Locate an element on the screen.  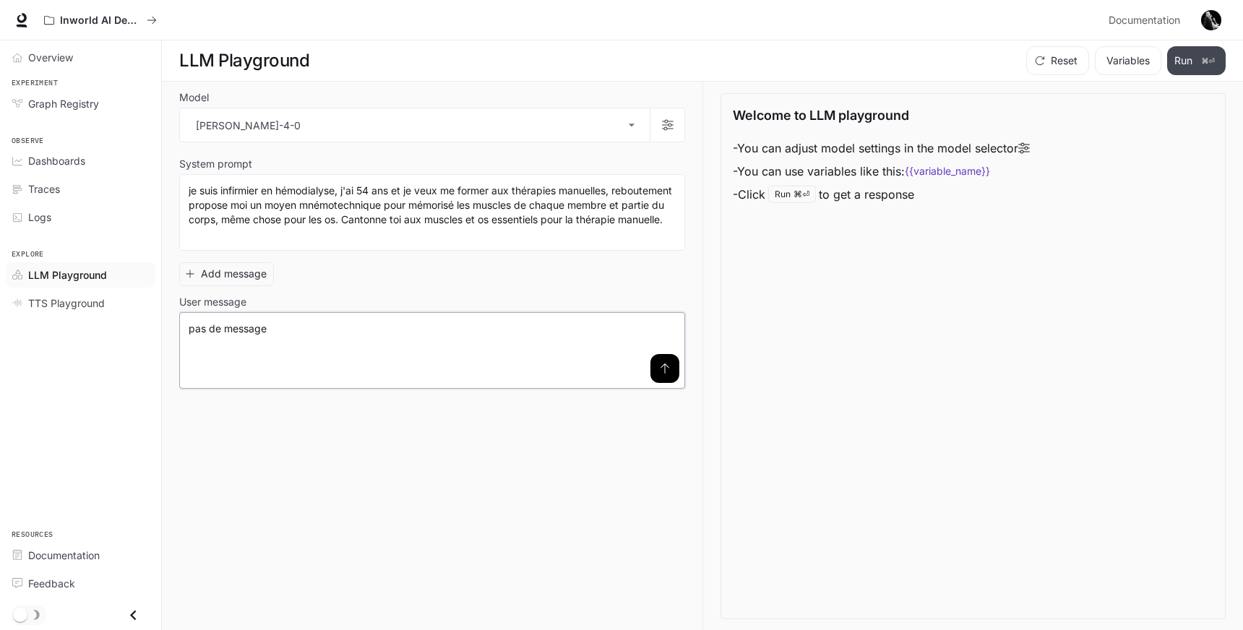
button: All workspaces is located at coordinates (100, 20).